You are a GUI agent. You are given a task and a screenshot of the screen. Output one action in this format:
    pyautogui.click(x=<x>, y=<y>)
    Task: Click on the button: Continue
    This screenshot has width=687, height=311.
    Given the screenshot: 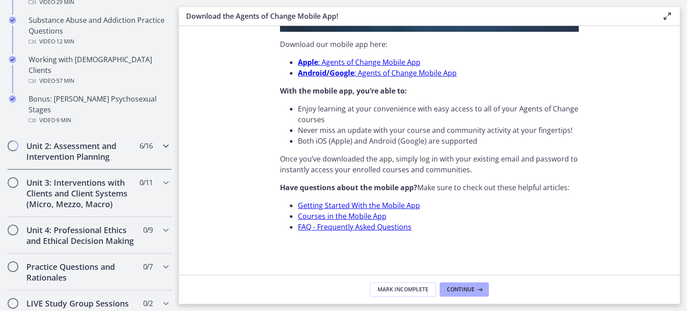 What is the action you would take?
    pyautogui.click(x=464, y=290)
    